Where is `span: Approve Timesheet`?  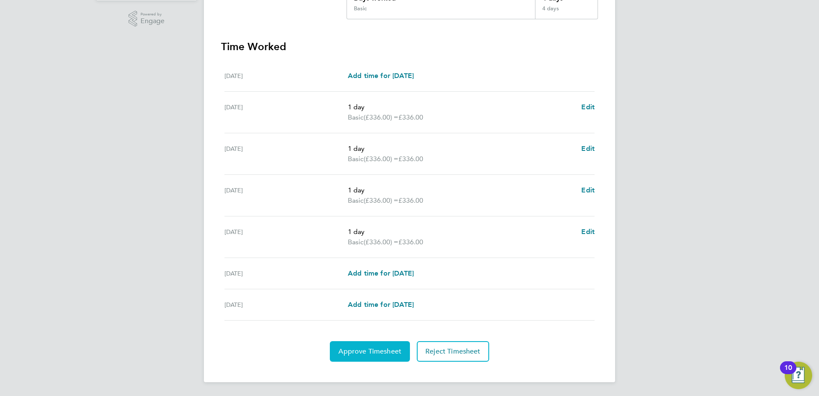
span: Approve Timesheet is located at coordinates (370, 351).